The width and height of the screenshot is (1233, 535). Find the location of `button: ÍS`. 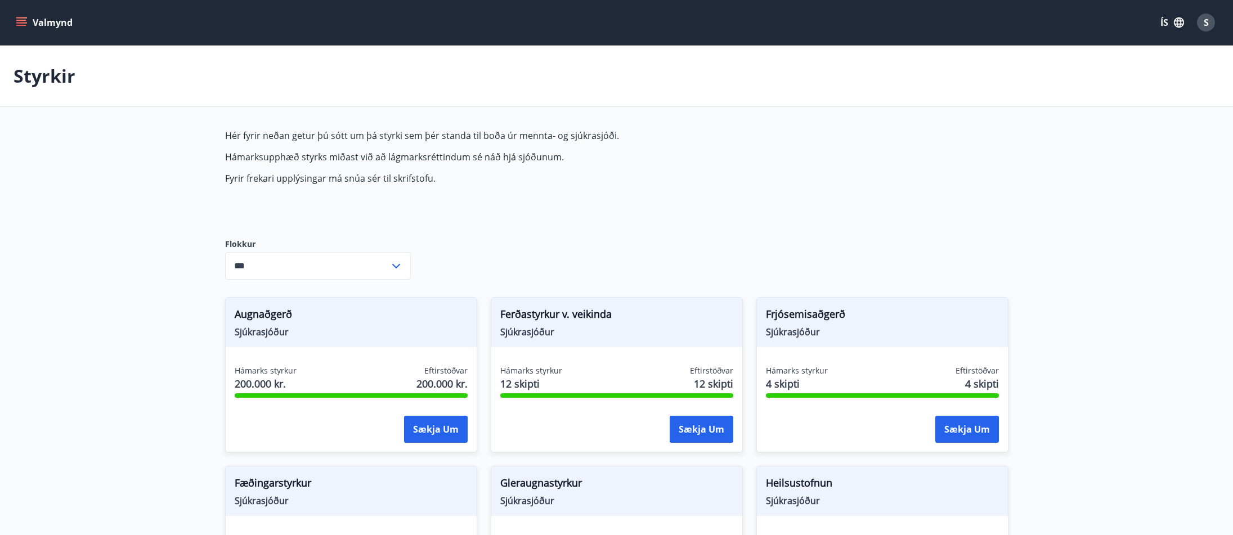

button: ÍS is located at coordinates (1173, 23).